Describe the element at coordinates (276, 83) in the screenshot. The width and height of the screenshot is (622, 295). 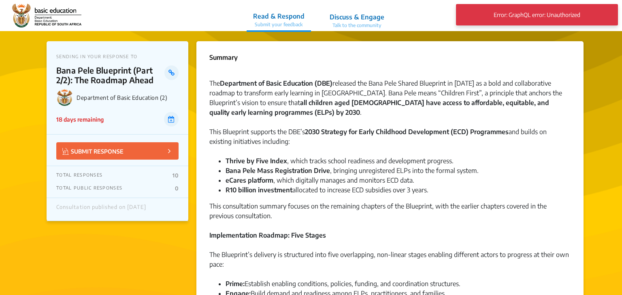
I see `strong: Department of Basic Education (DBE)` at that location.